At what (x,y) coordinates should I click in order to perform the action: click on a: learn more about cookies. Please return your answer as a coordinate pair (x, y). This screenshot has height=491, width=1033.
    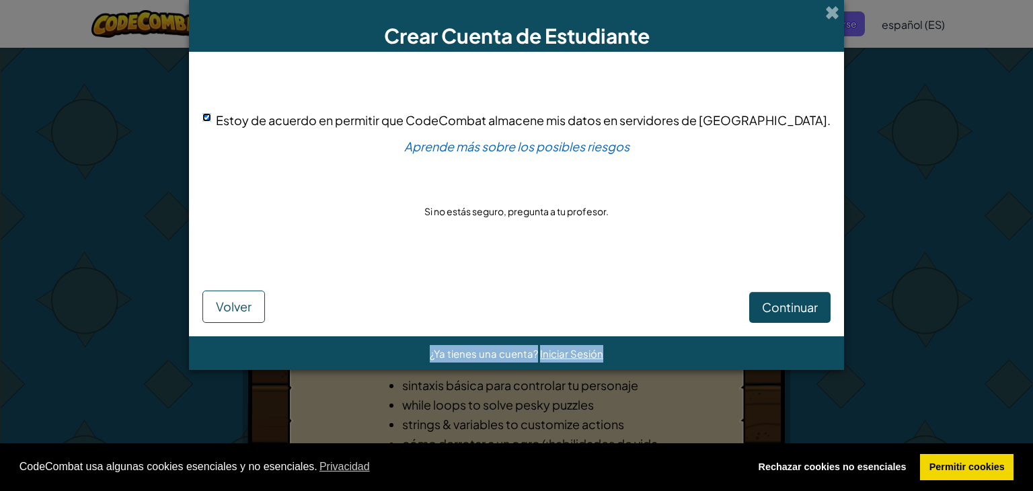
    Looking at the image, I should click on (344, 467).